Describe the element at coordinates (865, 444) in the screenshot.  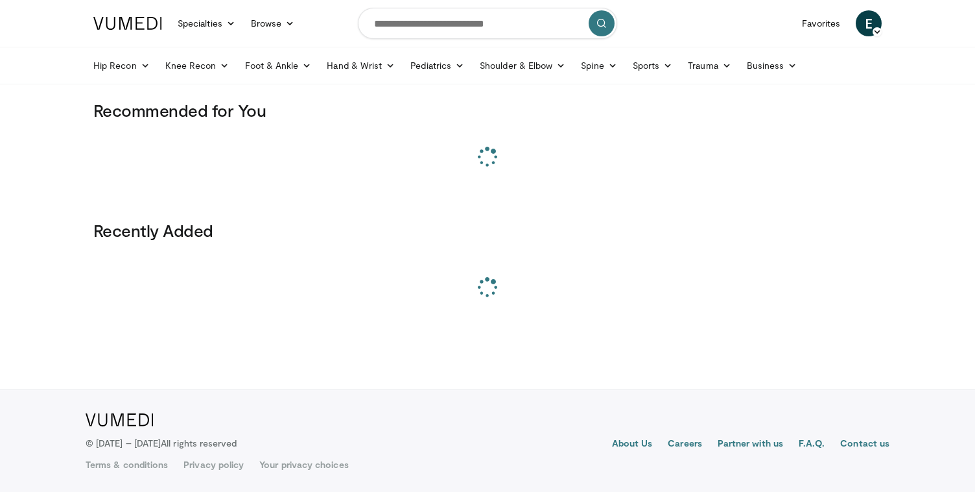
I see `a: Contact us` at that location.